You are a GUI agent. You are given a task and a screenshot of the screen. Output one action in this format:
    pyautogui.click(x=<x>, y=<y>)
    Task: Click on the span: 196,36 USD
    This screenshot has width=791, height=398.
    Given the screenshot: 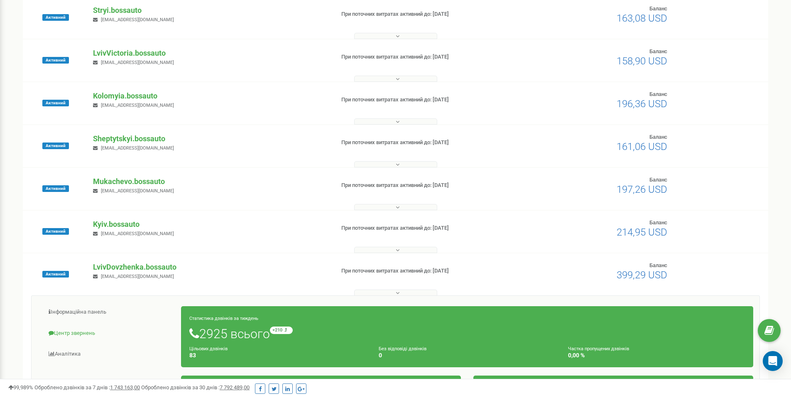 What is the action you would take?
    pyautogui.click(x=642, y=104)
    